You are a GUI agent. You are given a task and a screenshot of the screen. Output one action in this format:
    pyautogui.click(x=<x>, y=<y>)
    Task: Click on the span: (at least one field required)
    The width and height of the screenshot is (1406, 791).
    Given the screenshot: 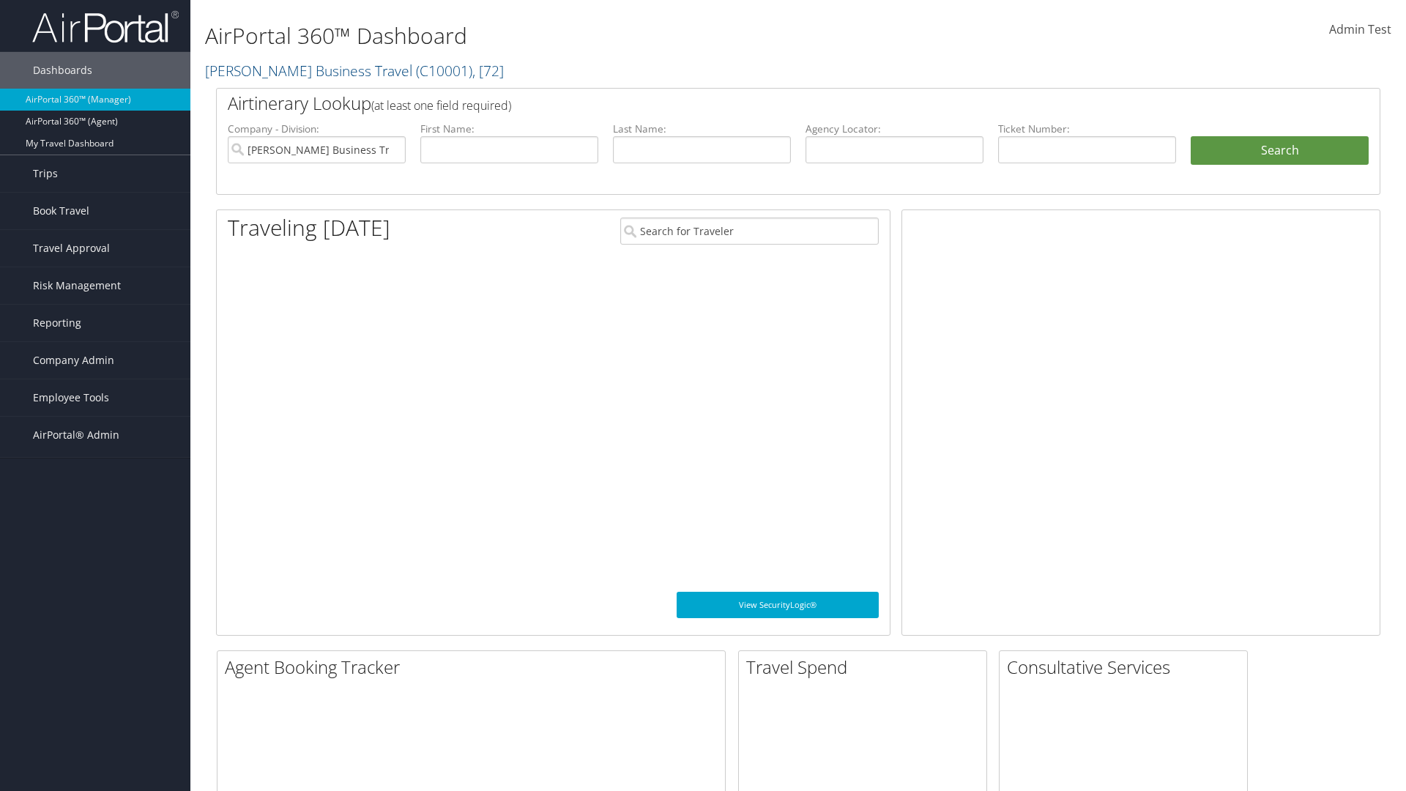 What is the action you would take?
    pyautogui.click(x=441, y=105)
    